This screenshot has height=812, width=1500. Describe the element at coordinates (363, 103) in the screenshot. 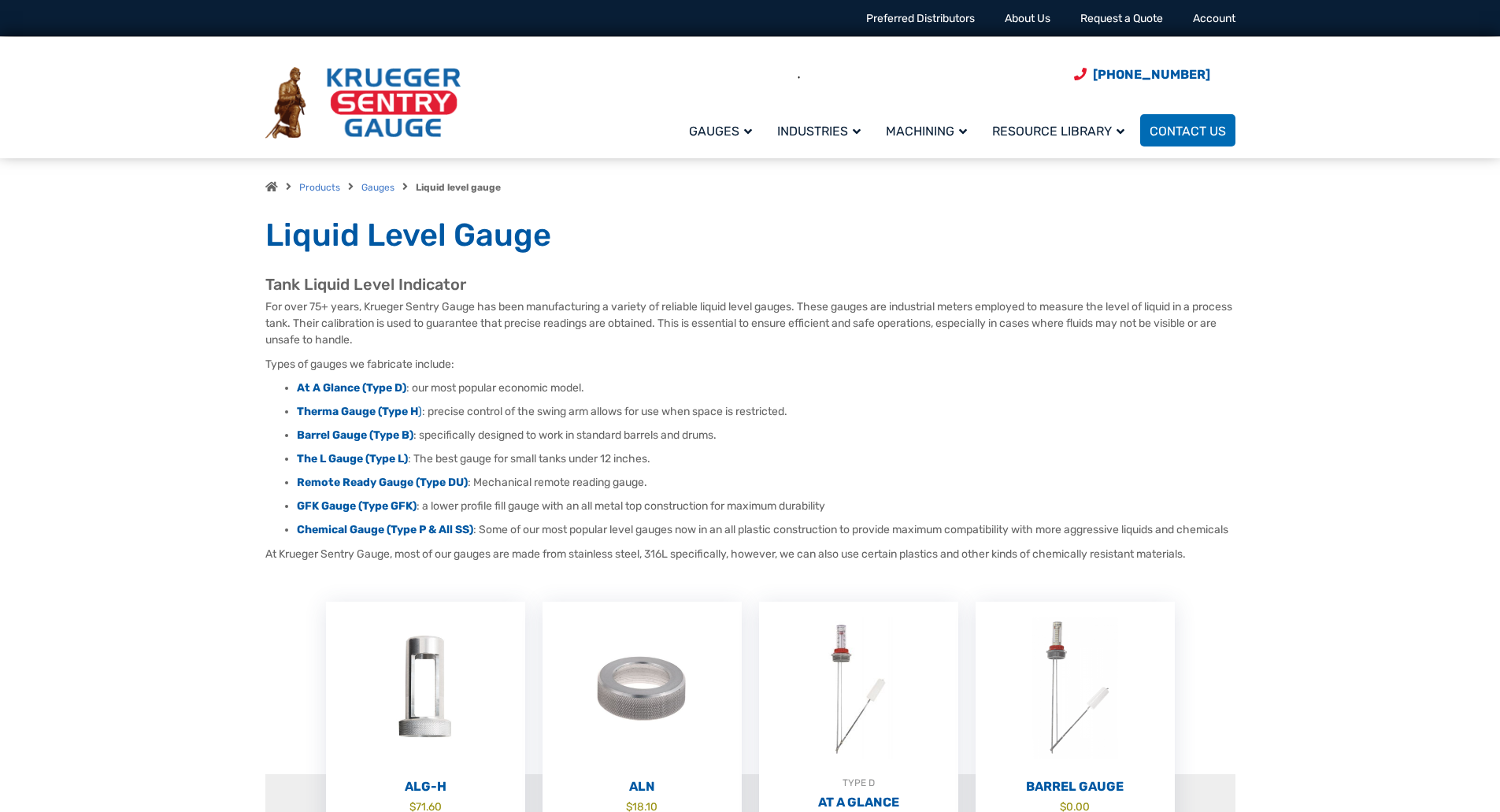

I see `img: Krueger Sentry Gauge` at that location.